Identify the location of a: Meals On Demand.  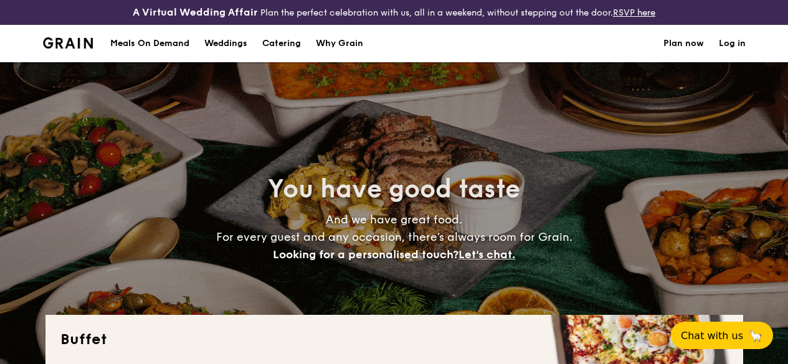
(150, 44).